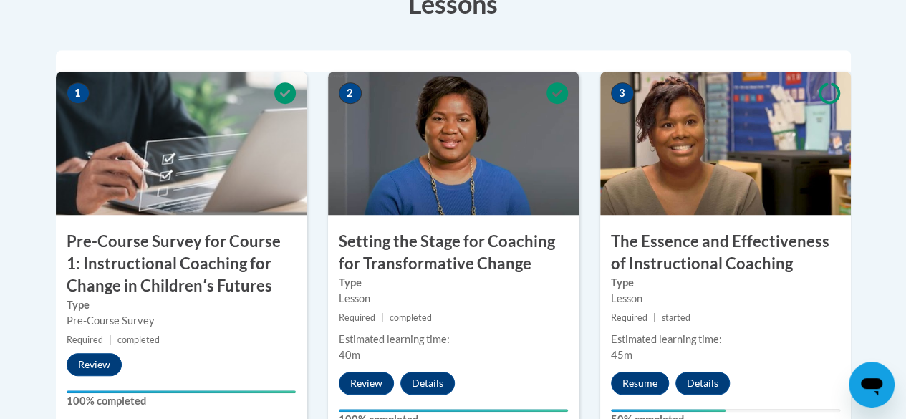 This screenshot has width=906, height=419. I want to click on span: 40m, so click(350, 355).